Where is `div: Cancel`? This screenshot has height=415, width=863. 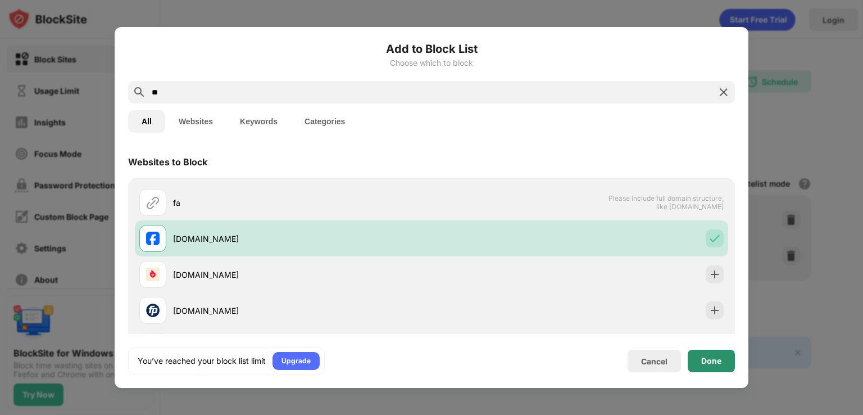
div: Cancel is located at coordinates (654, 361).